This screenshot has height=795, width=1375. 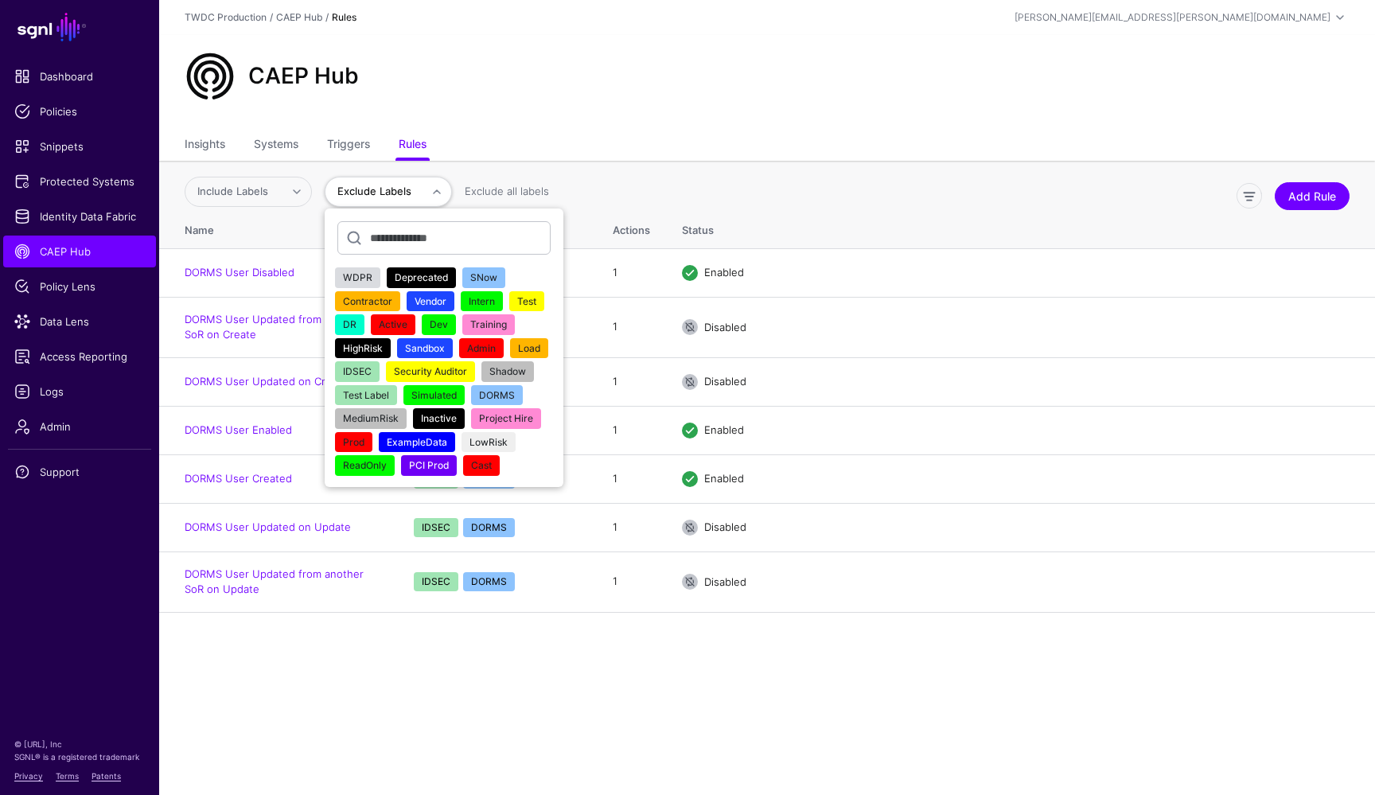 What do you see at coordinates (267, 527) in the screenshot?
I see `a: DORMS User Updated on Update` at bounding box center [267, 527].